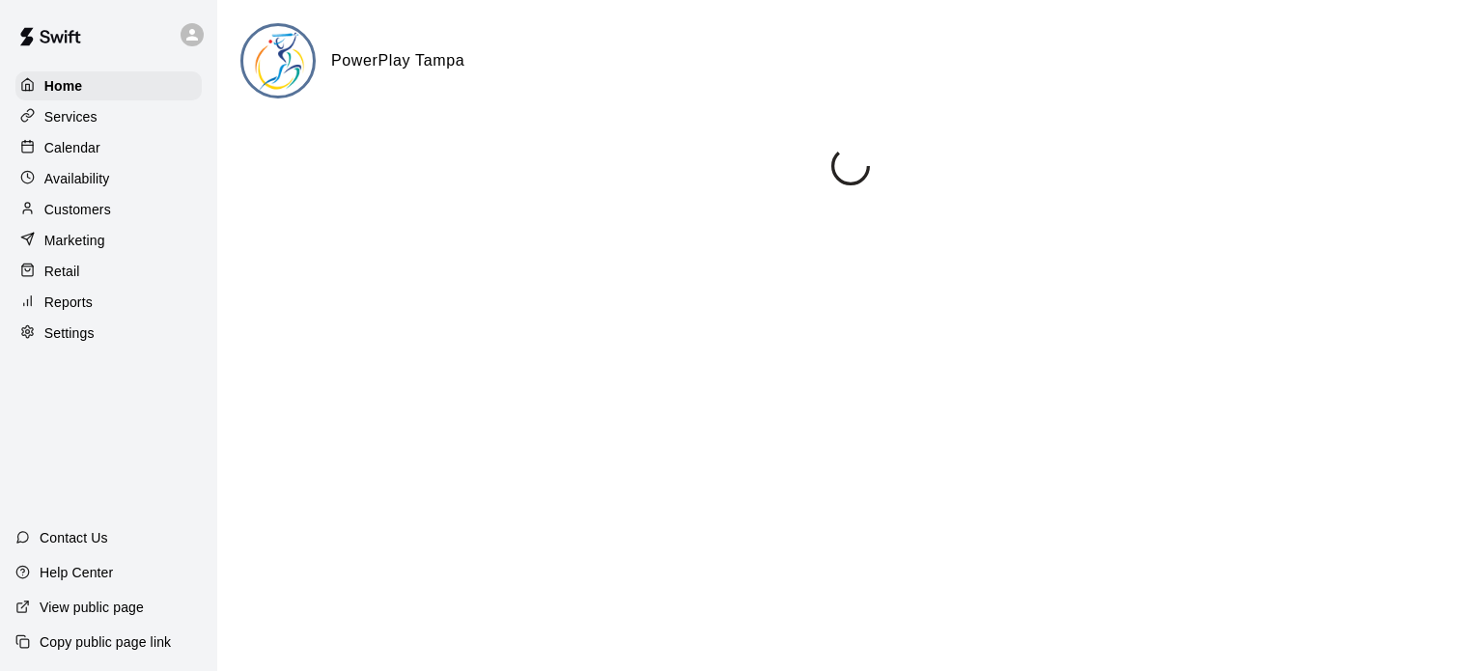  What do you see at coordinates (72, 148) in the screenshot?
I see `p: Calendar` at bounding box center [72, 148].